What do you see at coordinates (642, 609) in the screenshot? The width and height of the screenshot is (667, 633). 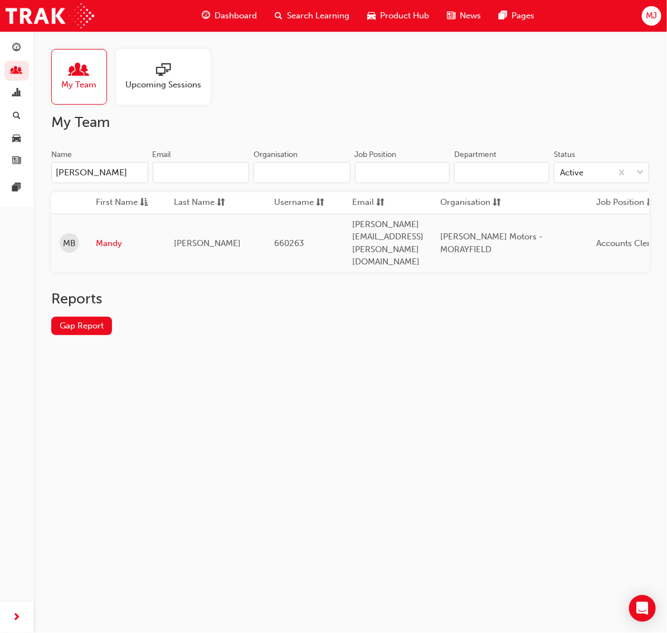 I see `div: Open Intercom Messenger` at bounding box center [642, 609].